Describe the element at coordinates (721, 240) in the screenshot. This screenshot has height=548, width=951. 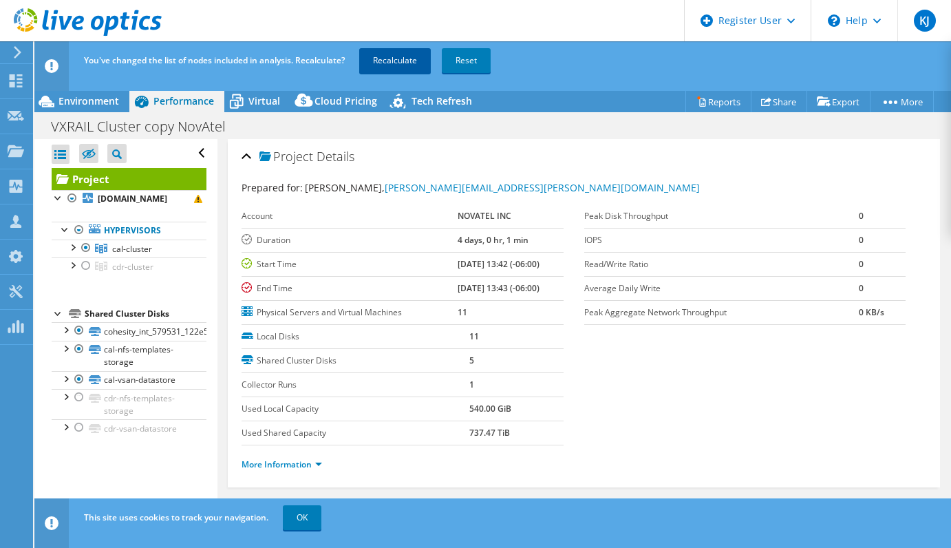
I see `label: IOPS` at that location.